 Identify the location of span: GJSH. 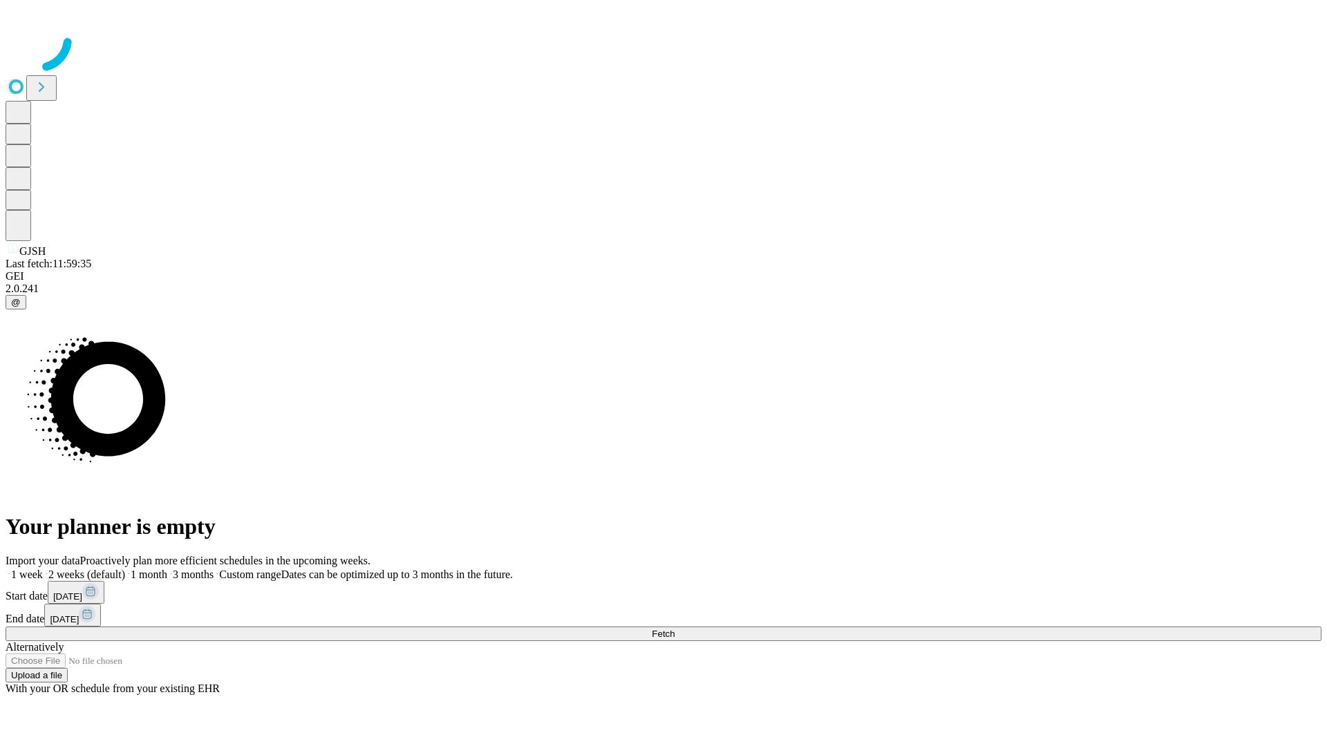
(32, 251).